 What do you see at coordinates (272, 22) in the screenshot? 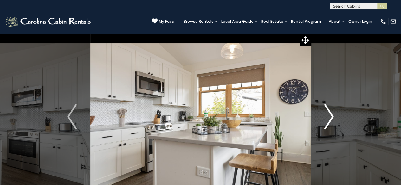
I see `a: Real Estate` at bounding box center [272, 22].